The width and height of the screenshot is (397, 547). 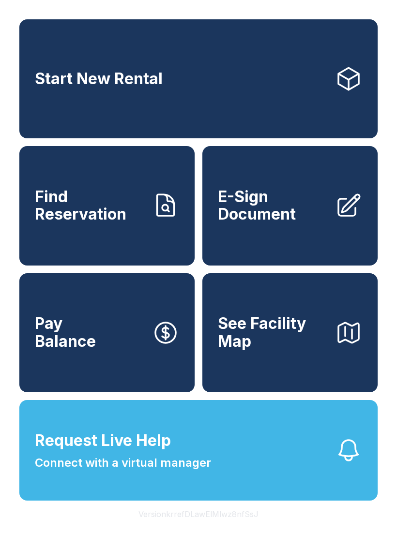 I want to click on a: E-Sign Document, so click(x=290, y=206).